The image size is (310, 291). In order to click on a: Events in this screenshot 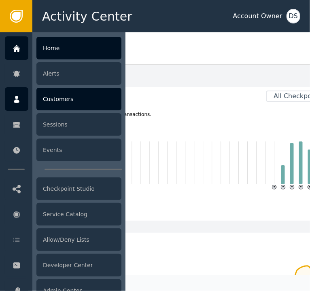, I will do `click(63, 150)`.